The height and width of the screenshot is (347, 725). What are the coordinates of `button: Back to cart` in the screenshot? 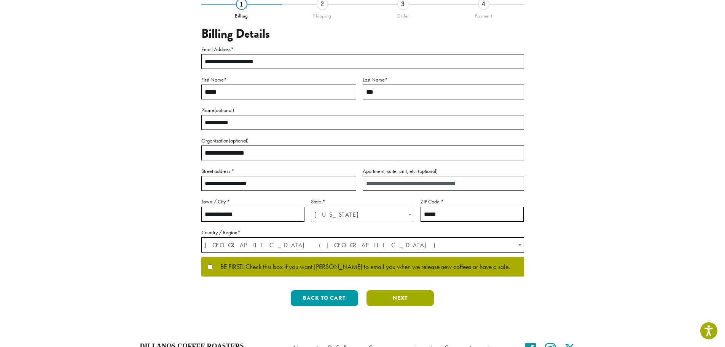 It's located at (324, 298).